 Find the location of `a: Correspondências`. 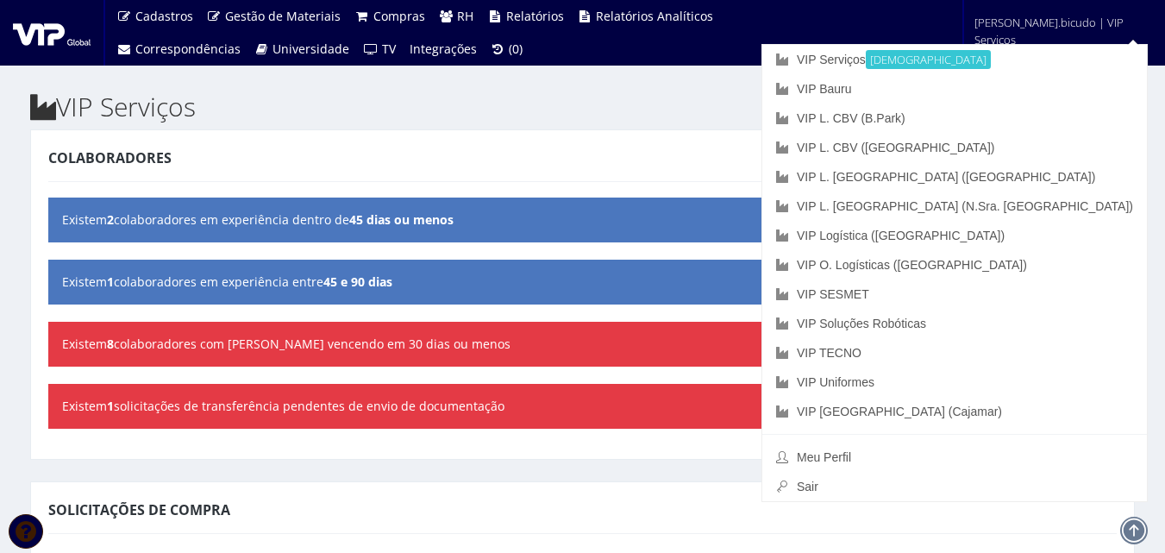

a: Correspondências is located at coordinates (179, 49).